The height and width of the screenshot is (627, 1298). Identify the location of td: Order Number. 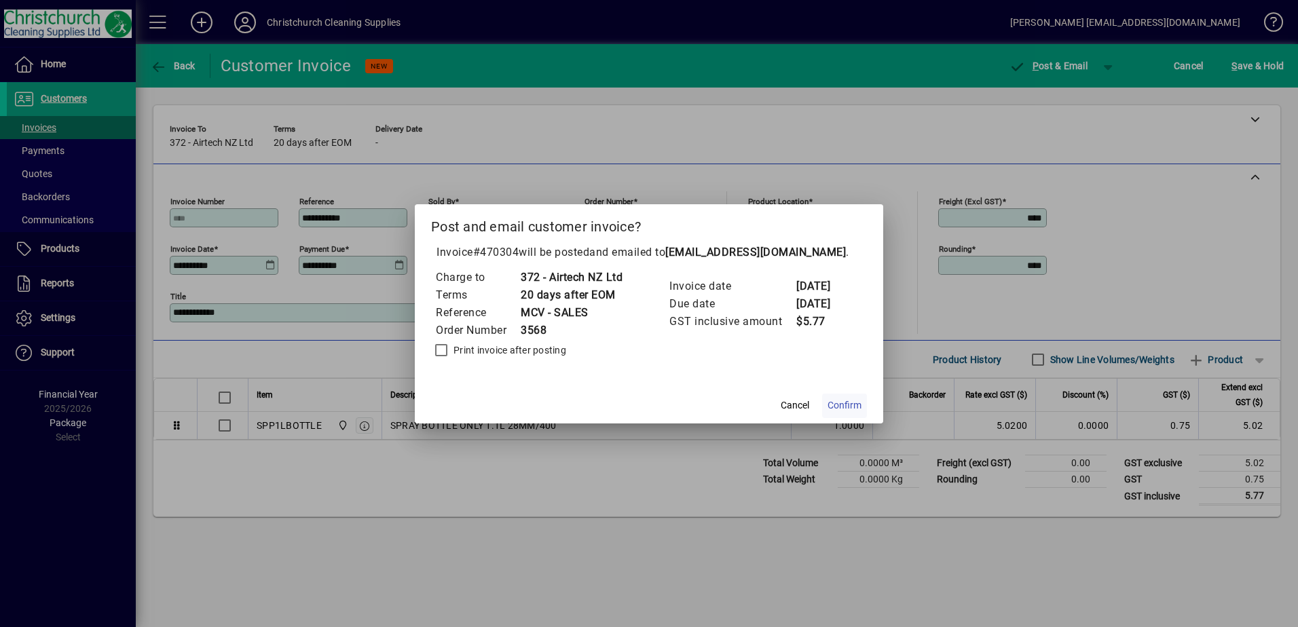
(477, 331).